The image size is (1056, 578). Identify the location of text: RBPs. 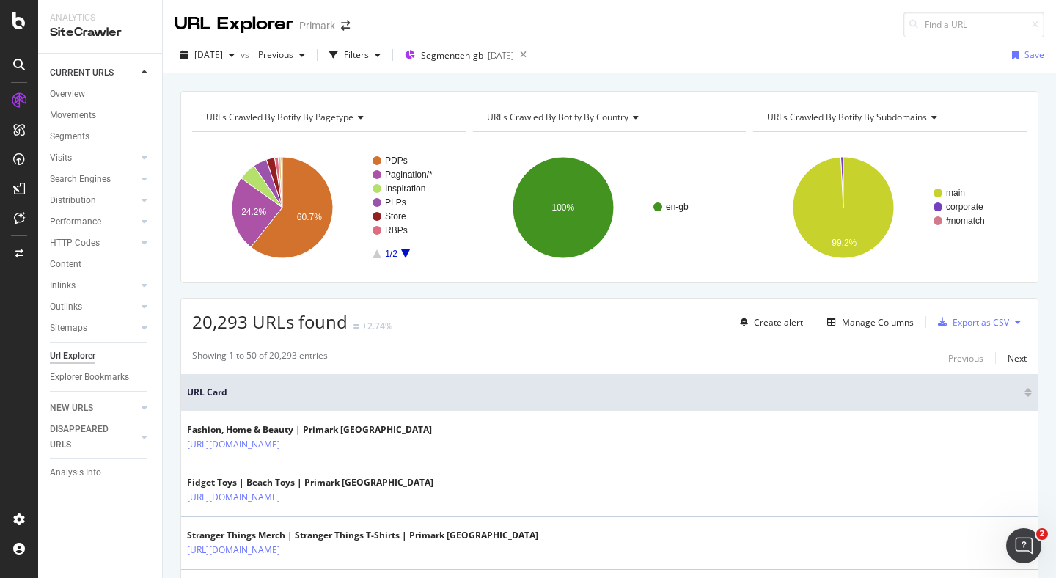
(396, 230).